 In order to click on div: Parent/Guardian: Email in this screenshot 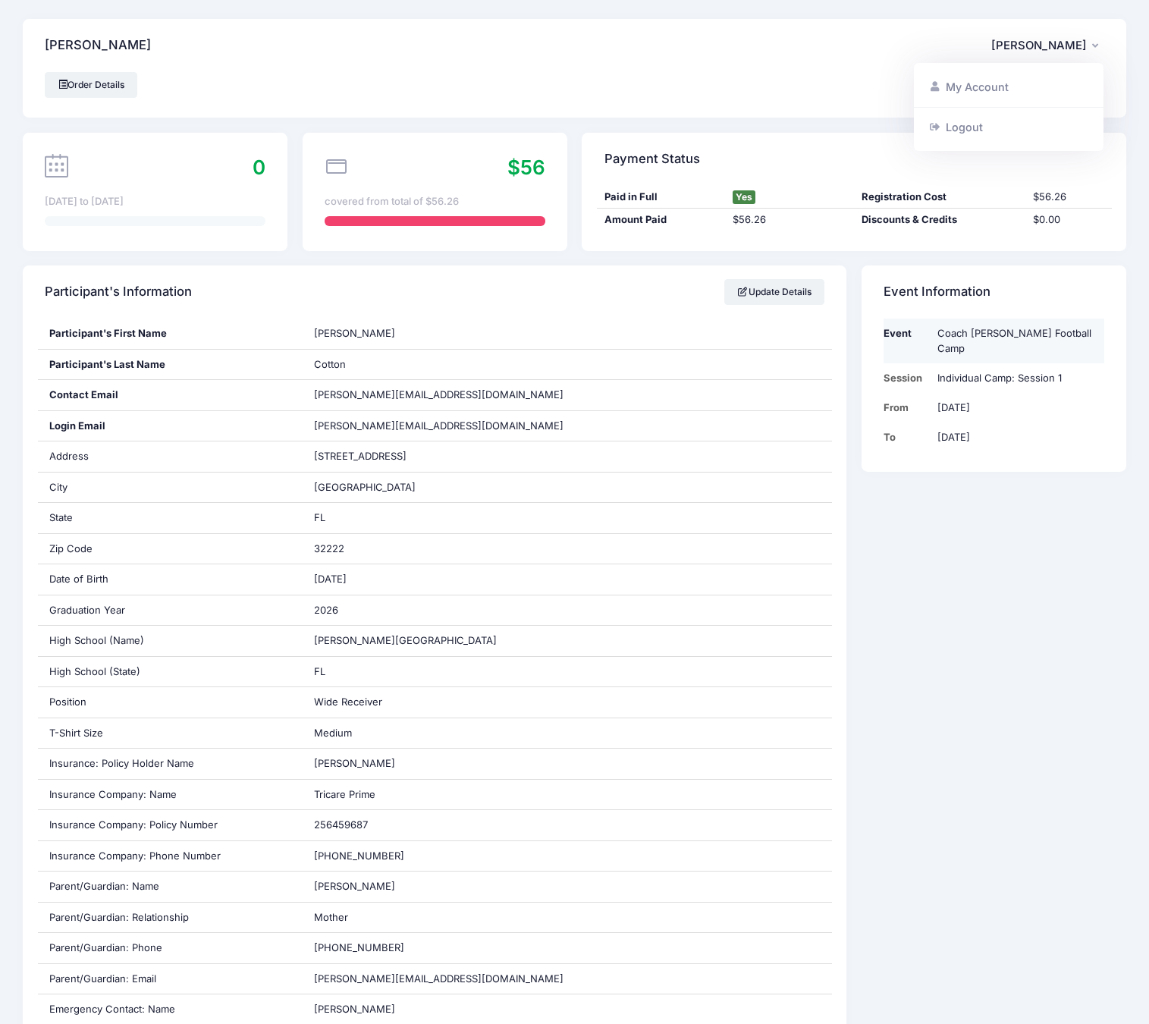, I will do `click(170, 979)`.